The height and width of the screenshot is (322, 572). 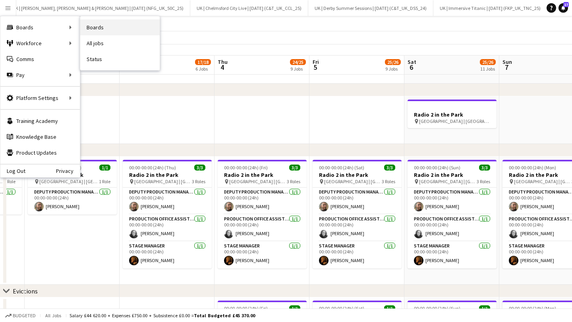 What do you see at coordinates (507, 62) in the screenshot?
I see `span: Sun` at bounding box center [507, 62].